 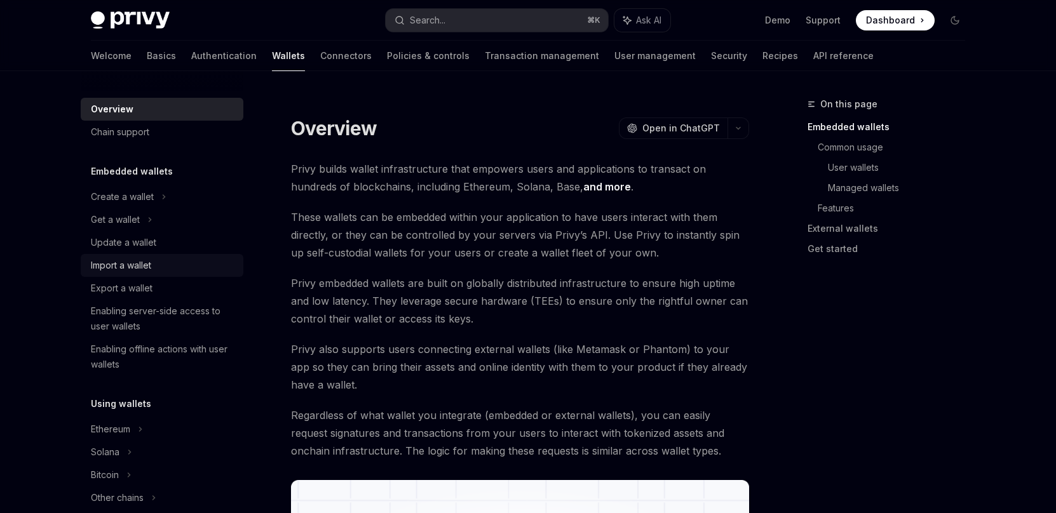 I want to click on div: Enabling server-side access to user wallets, so click(x=163, y=319).